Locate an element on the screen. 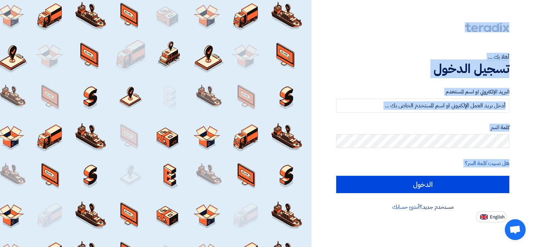 This screenshot has height=247, width=534. h1: تسجيل الدخول is located at coordinates (423, 69).